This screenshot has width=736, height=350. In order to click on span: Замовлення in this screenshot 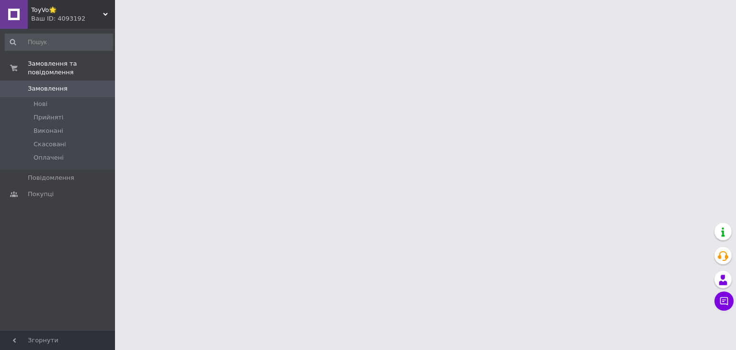, I will do `click(47, 89)`.